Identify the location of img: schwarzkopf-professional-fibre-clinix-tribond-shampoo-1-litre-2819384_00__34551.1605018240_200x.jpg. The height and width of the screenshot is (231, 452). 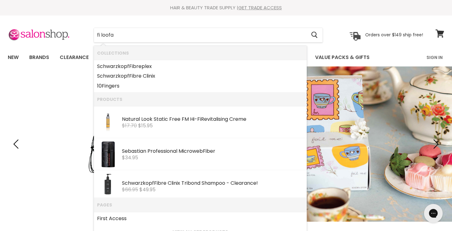
(108, 184).